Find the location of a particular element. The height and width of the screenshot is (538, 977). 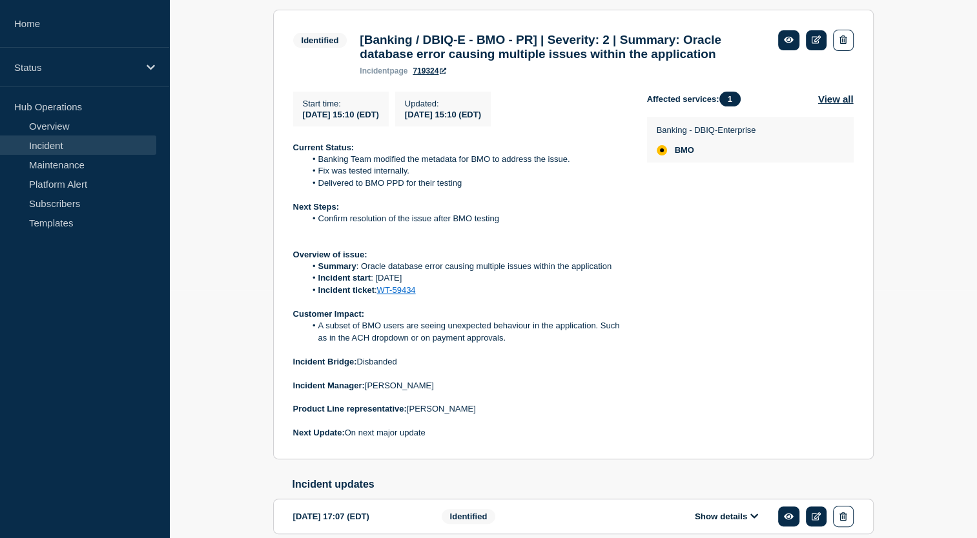

strong: Overview of issue: is located at coordinates (330, 254).